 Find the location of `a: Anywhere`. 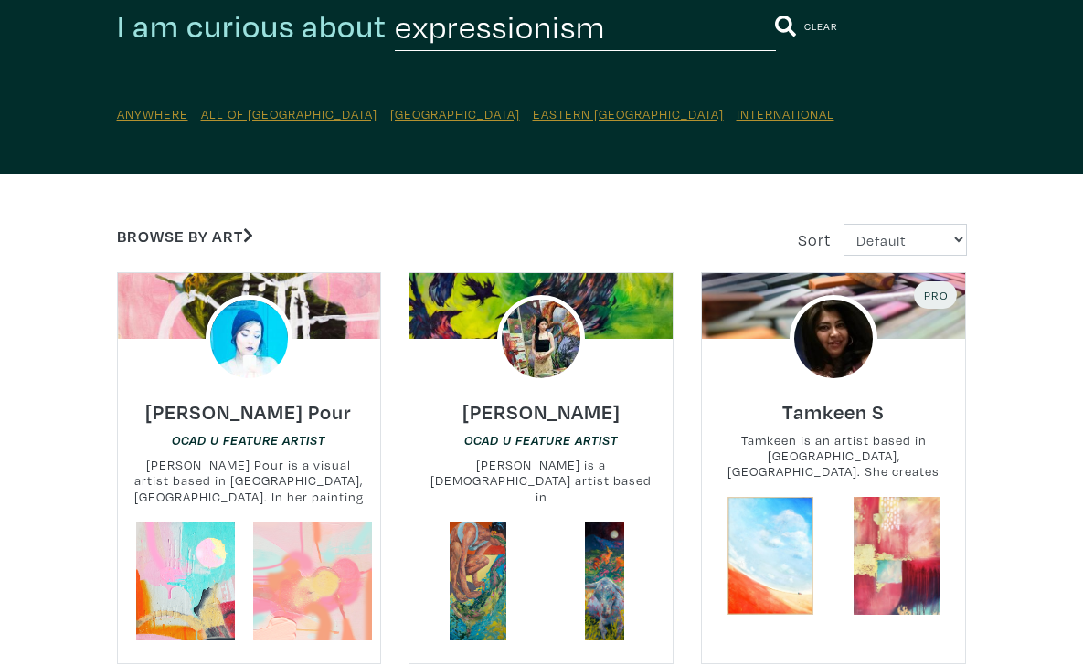

a: Anywhere is located at coordinates (153, 113).